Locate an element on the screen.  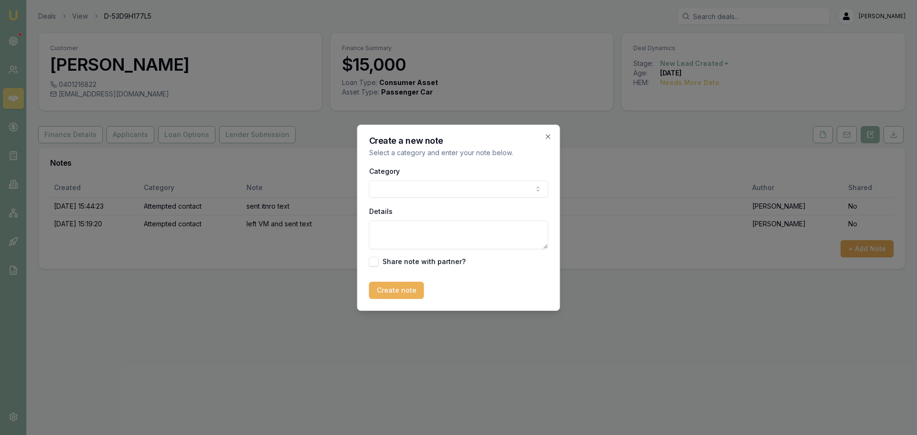
label: Share note with partner? is located at coordinates (424, 262).